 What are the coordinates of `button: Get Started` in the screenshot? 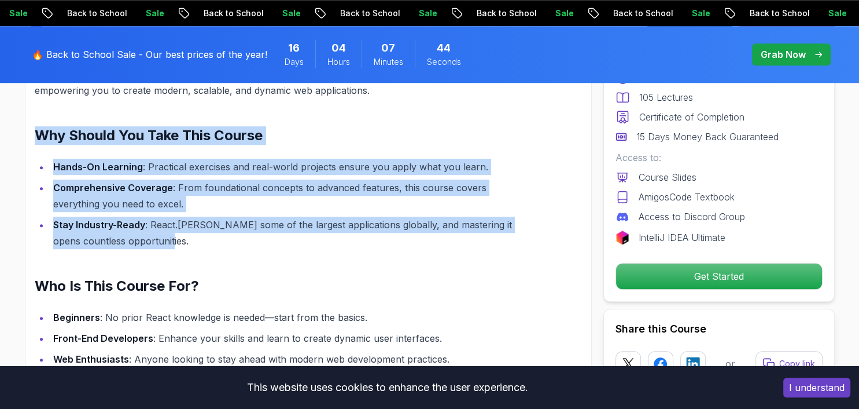 It's located at (719, 276).